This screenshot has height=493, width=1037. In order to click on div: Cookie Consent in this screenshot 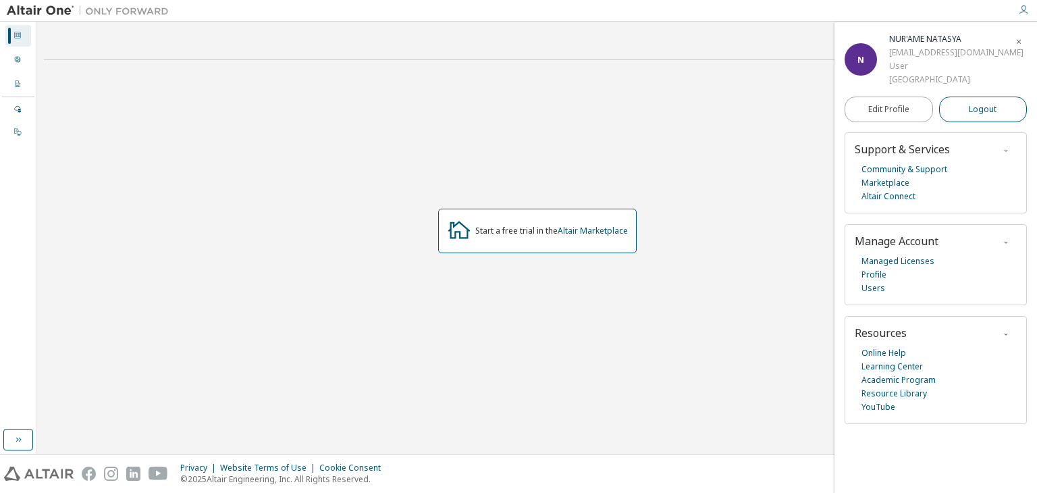, I will do `click(354, 468)`.